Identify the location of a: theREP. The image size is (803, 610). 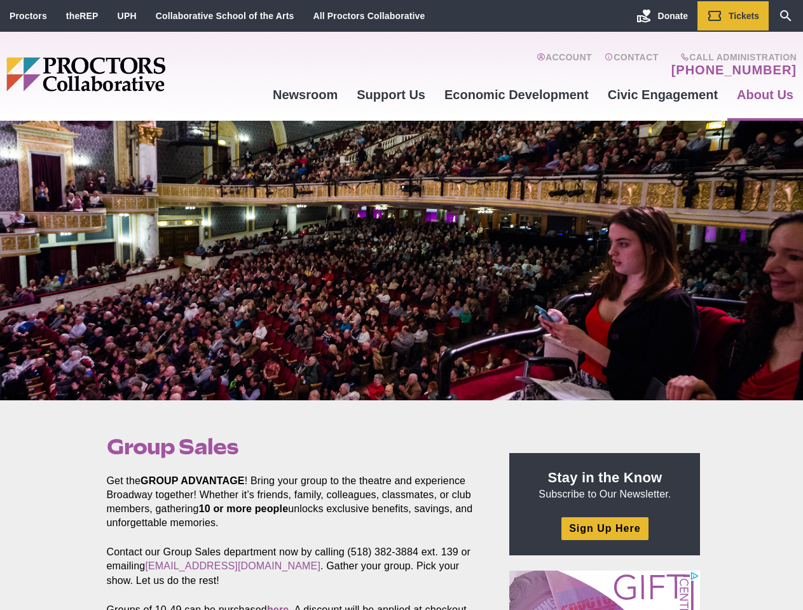
(82, 16).